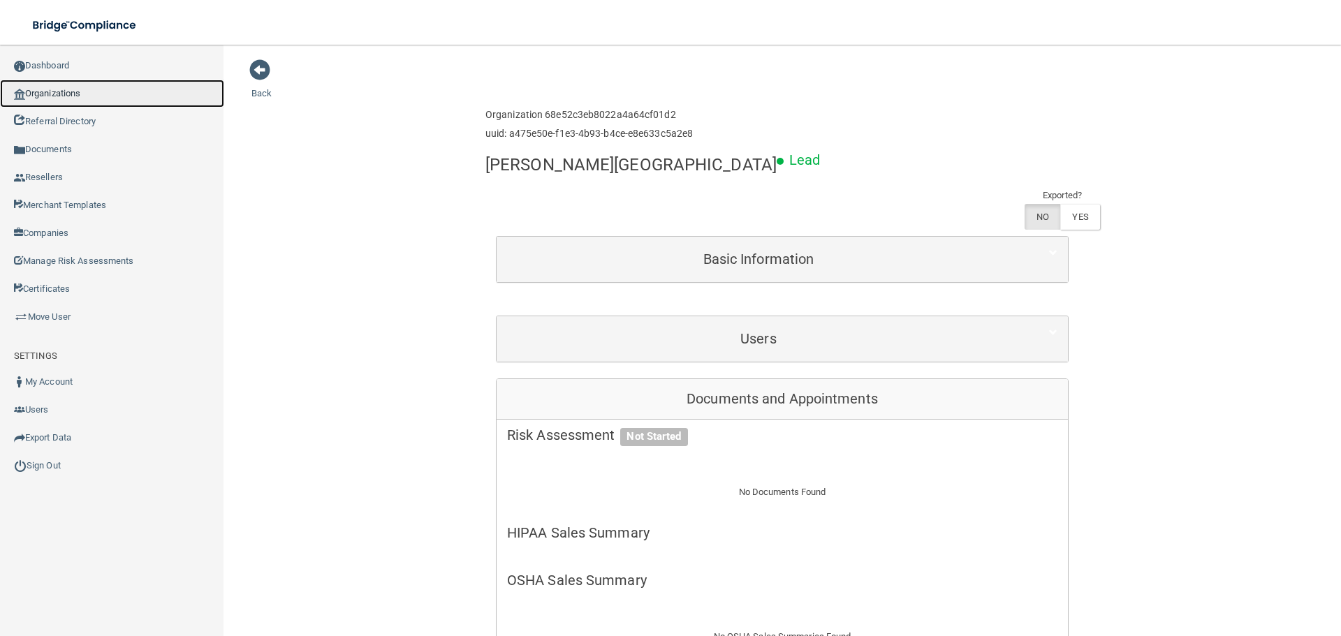  What do you see at coordinates (20, 438) in the screenshot?
I see `img: icon-export.b9366987.png` at bounding box center [20, 438].